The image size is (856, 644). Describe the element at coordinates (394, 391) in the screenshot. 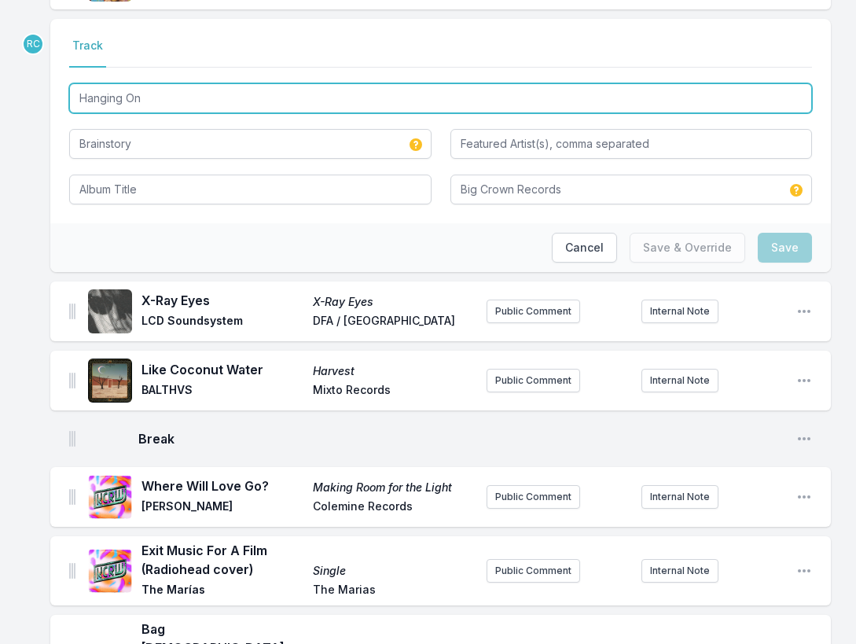

I see `span: Mixto Records` at that location.